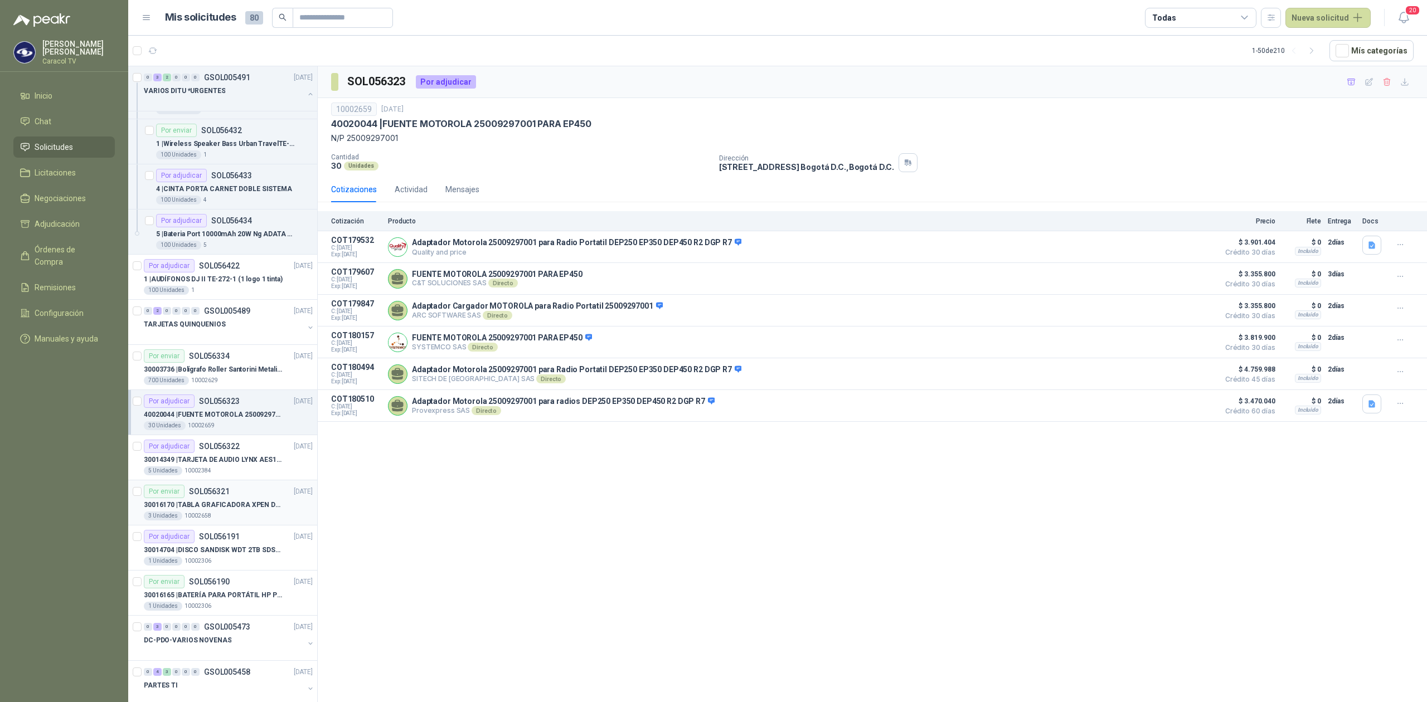 This screenshot has height=702, width=1427. I want to click on p: 3 días, so click(1342, 274).